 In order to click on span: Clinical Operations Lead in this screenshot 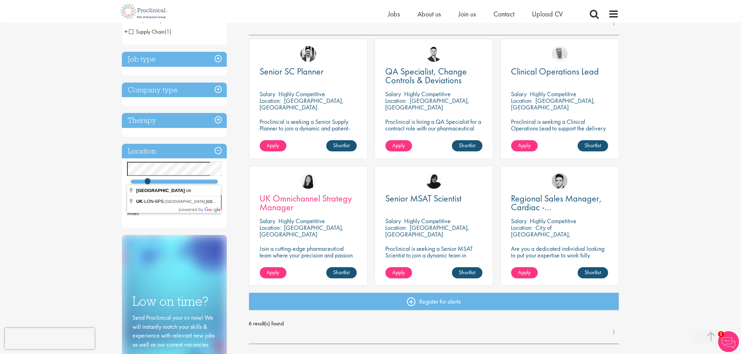, I will do `click(555, 71)`.